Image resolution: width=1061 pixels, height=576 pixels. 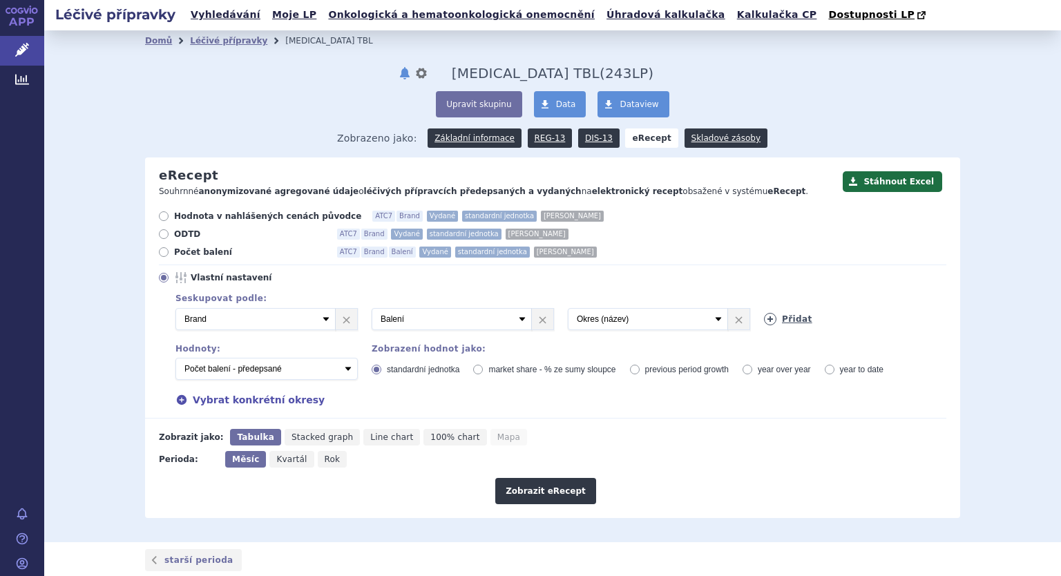 What do you see at coordinates (497, 191) in the screenshot?
I see `p: Souhrnné o na obsažené v systému .` at bounding box center [497, 191].